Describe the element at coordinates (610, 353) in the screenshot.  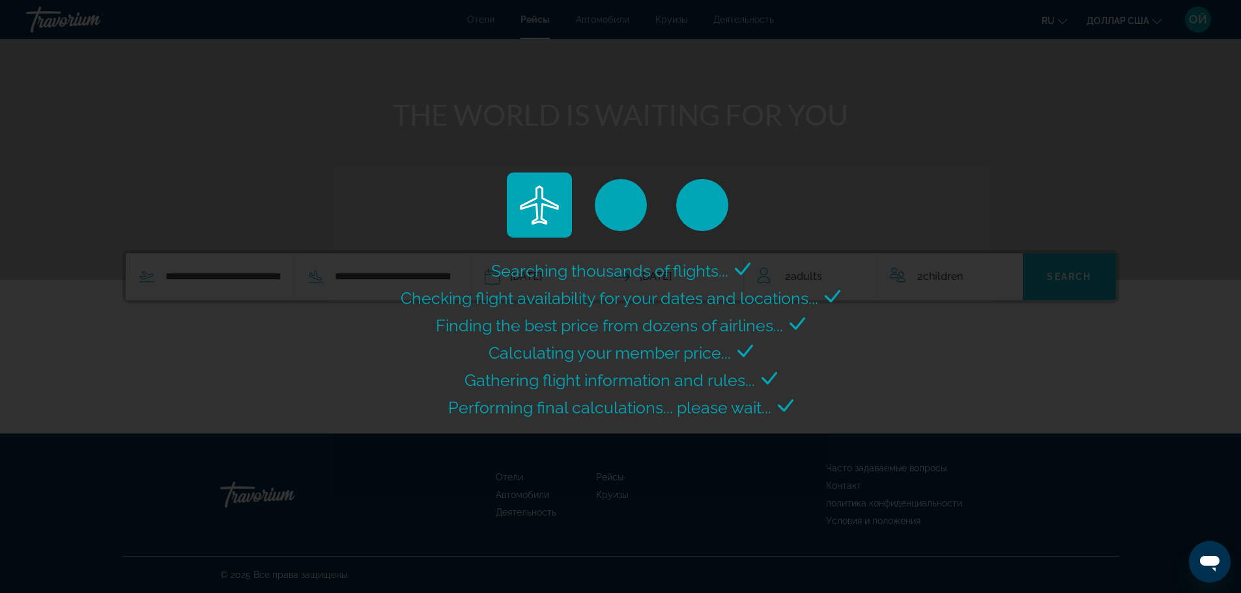
I see `span: Calculating your member price...` at that location.